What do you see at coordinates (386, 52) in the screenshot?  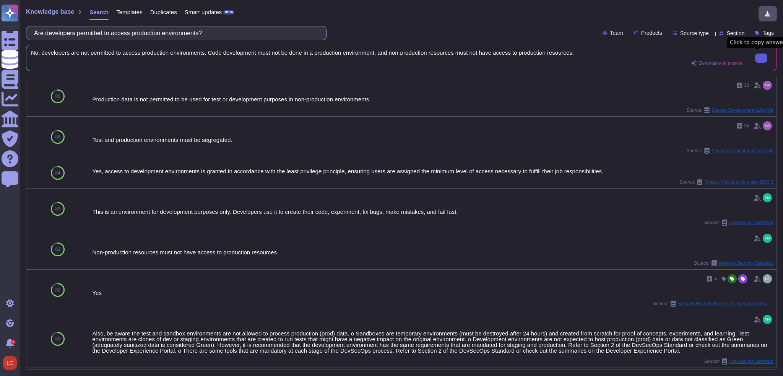 I see `span: No, developers are not permitted to access production environments. Code development must not be ...` at bounding box center [386, 52].